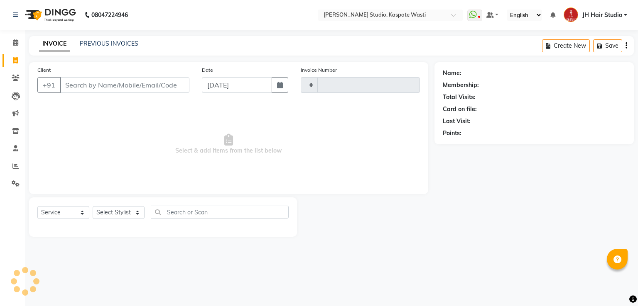  Describe the element at coordinates (49, 85) in the screenshot. I see `button: +91` at that location.